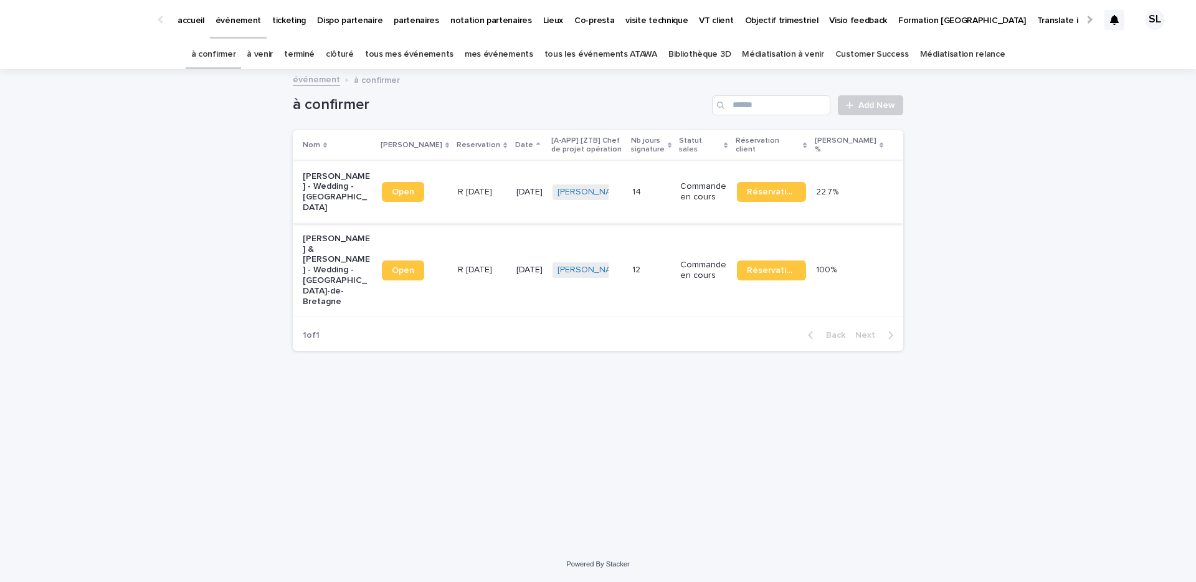  I want to click on button: Back, so click(824, 335).